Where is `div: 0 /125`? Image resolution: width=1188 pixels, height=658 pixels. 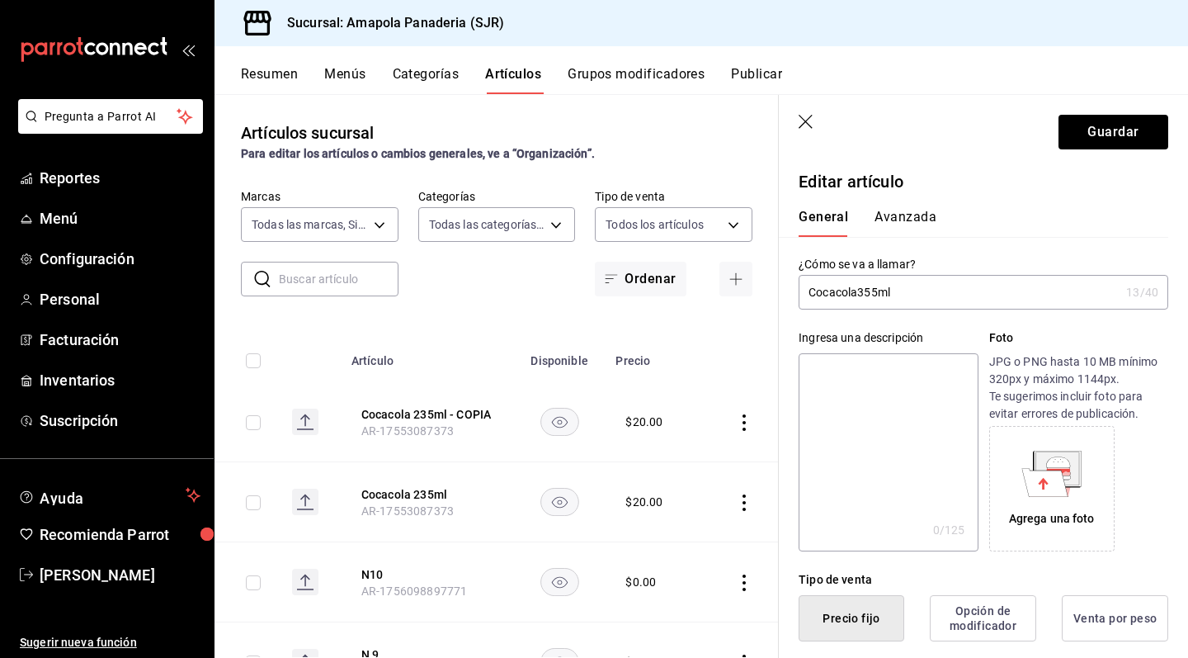
div: 0 /125 is located at coordinates (949, 530).